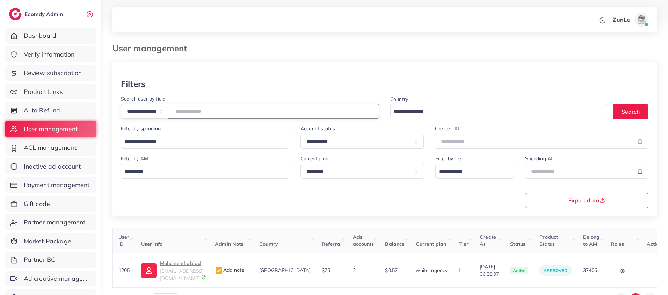  I want to click on span: Auto Refund, so click(42, 110).